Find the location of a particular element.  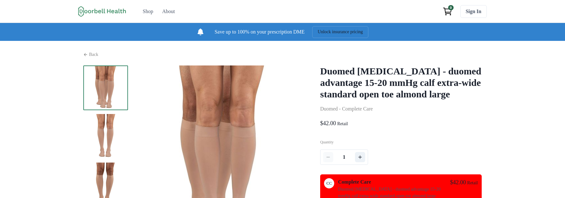

span: 1 is located at coordinates (344, 157).